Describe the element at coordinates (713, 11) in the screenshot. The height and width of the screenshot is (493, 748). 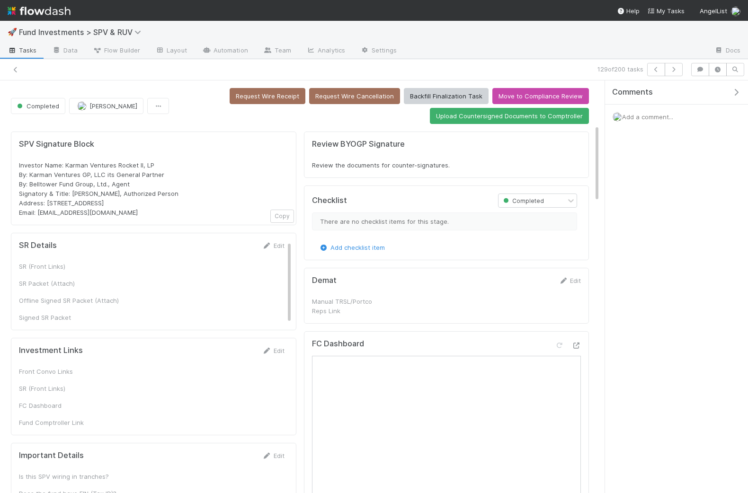
I see `span: AngelList` at that location.